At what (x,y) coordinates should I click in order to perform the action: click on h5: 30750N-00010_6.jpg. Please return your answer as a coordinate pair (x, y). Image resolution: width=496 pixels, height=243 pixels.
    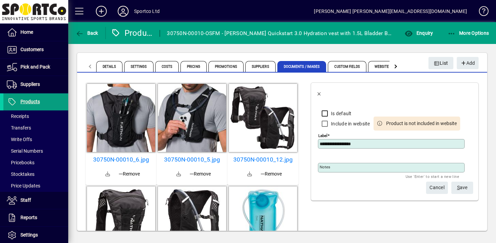
    Looking at the image, I should click on (121, 160).